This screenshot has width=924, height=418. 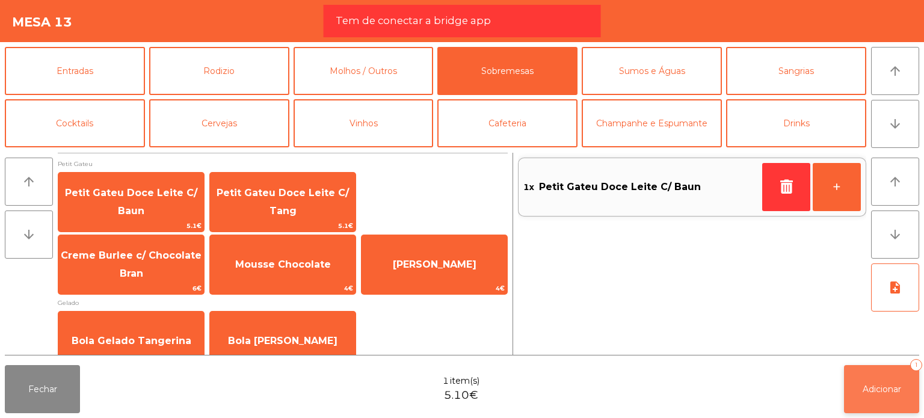 What do you see at coordinates (219, 71) in the screenshot?
I see `button: Rodizio` at bounding box center [219, 71].